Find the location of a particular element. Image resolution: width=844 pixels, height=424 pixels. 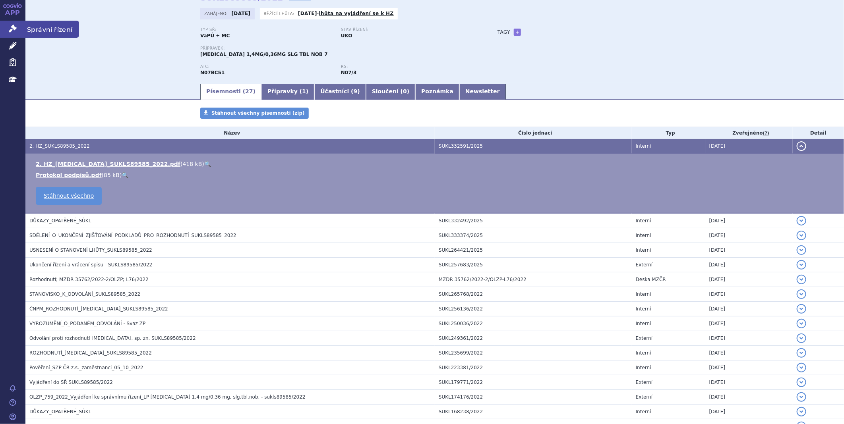

td: SUKL223381/2022 is located at coordinates (533, 368).